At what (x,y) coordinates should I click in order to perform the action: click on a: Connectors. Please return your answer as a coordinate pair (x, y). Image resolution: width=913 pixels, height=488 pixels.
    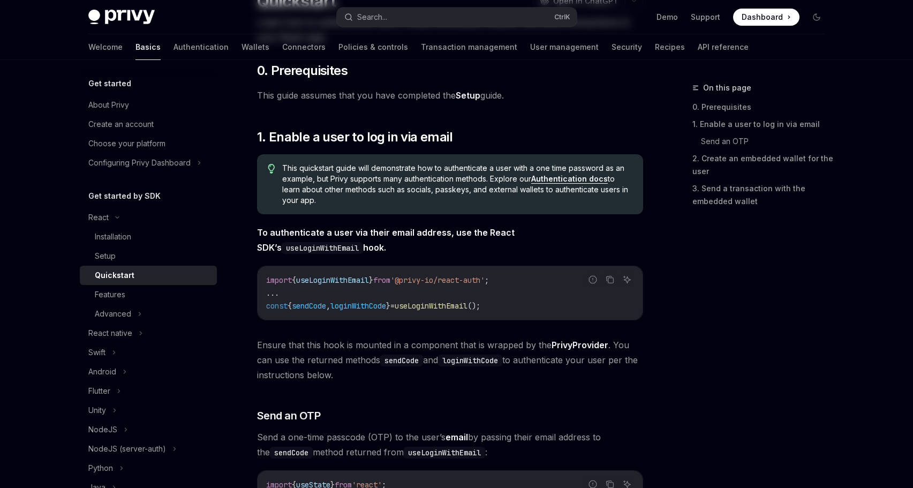
    Looking at the image, I should click on (304, 47).